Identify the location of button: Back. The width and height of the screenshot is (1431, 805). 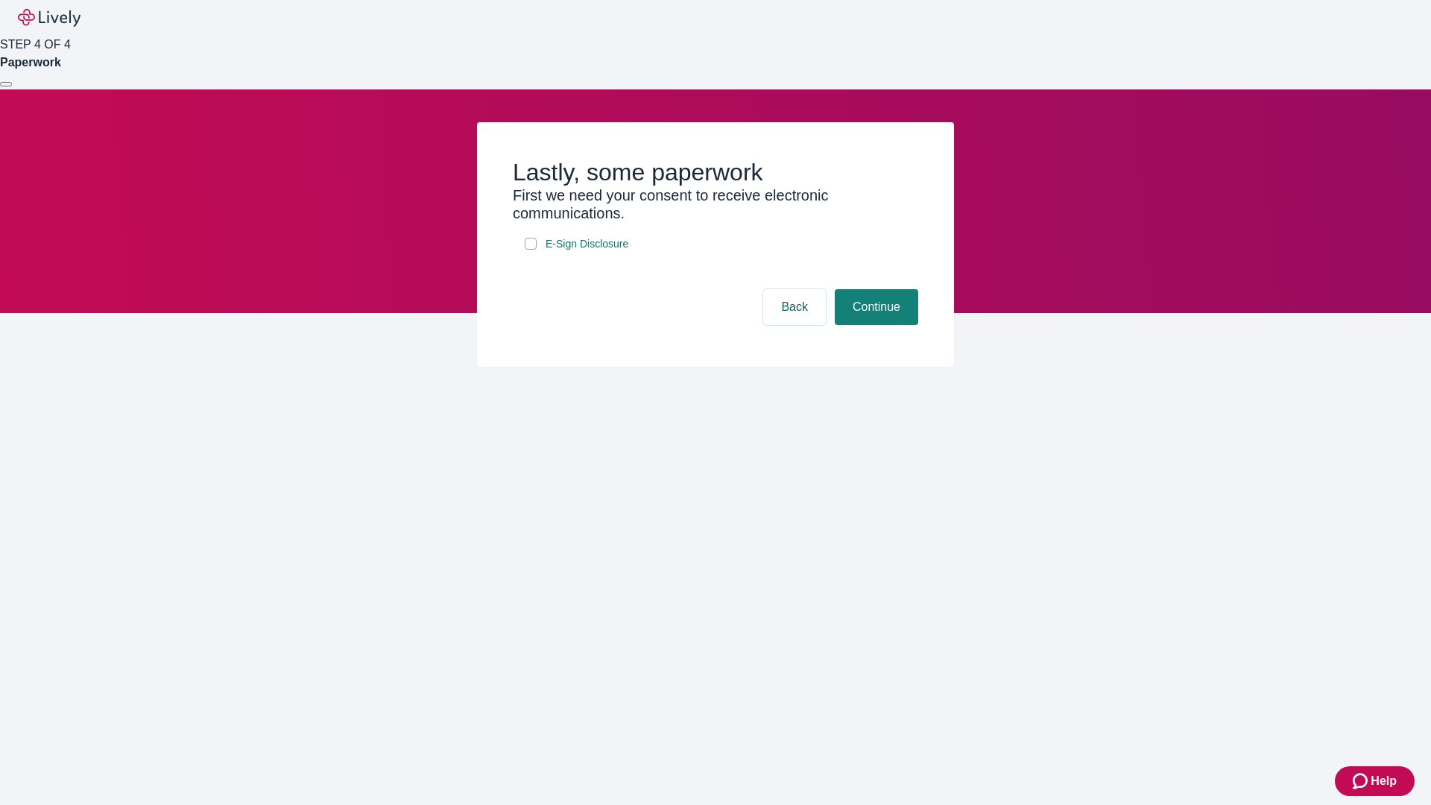
(794, 307).